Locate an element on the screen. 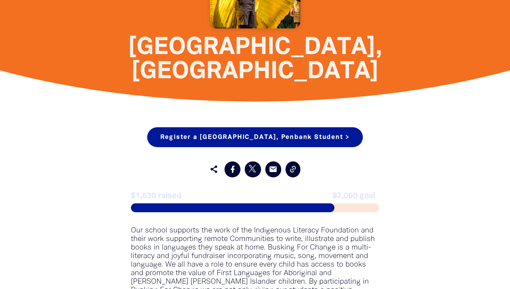 Image resolution: width=510 pixels, height=289 pixels. button: Copy Link is located at coordinates (293, 169).